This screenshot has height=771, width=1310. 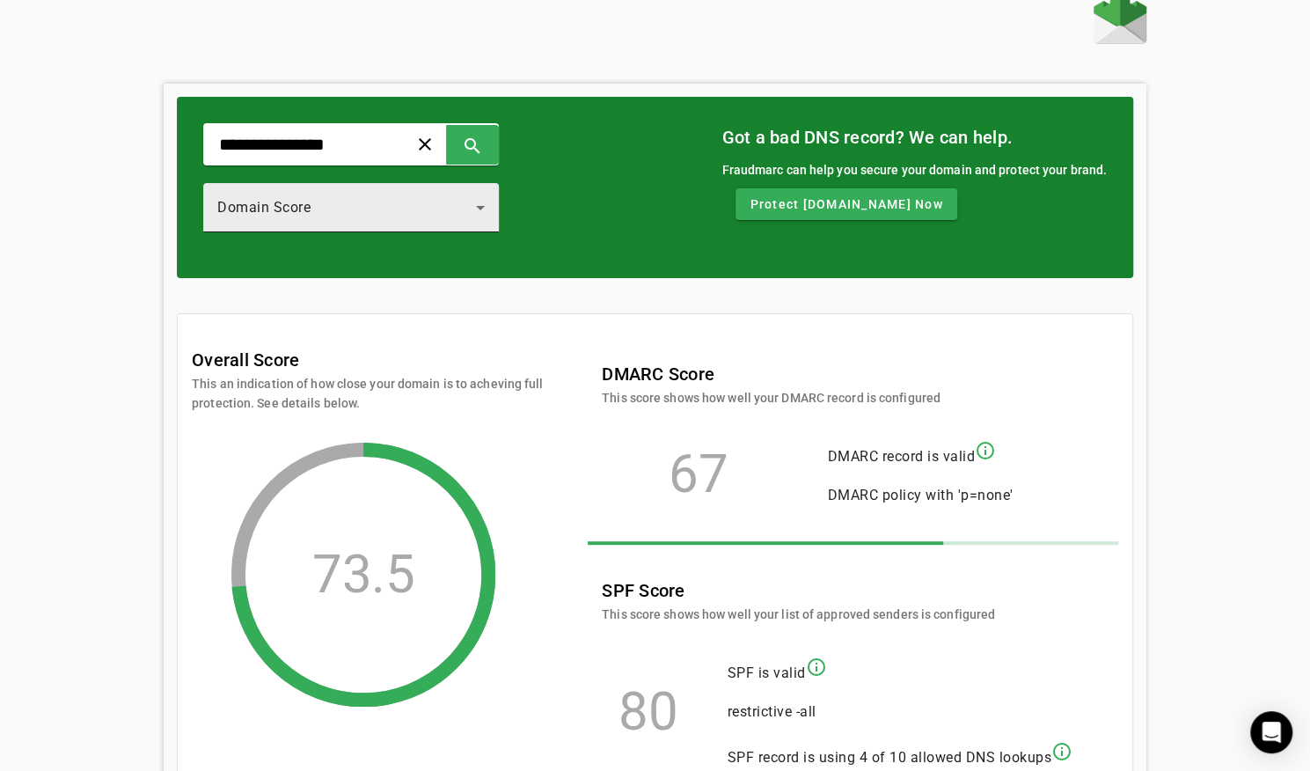 What do you see at coordinates (771, 711) in the screenshot?
I see `span: restrictive -all` at bounding box center [771, 711].